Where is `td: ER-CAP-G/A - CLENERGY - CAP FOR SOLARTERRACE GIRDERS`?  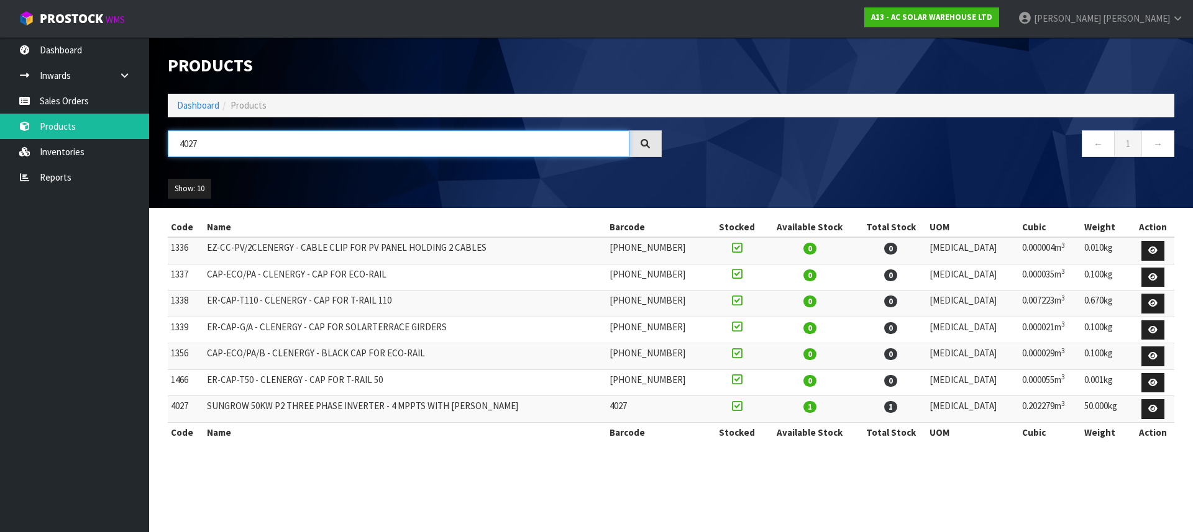 td: ER-CAP-G/A - CLENERGY - CAP FOR SOLARTERRACE GIRDERS is located at coordinates (405, 330).